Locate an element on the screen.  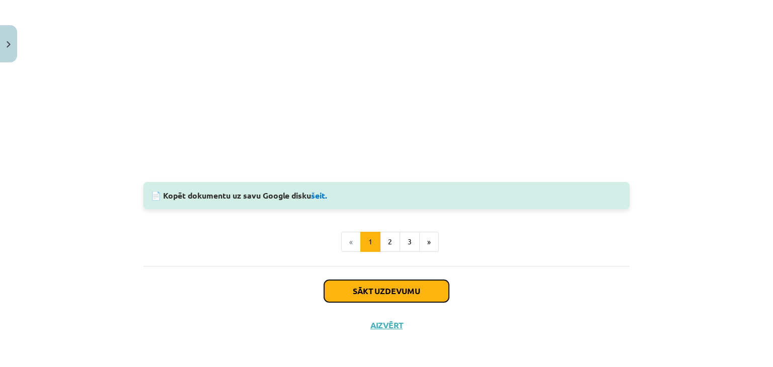
button: Sākt uzdevumu is located at coordinates (387, 291).